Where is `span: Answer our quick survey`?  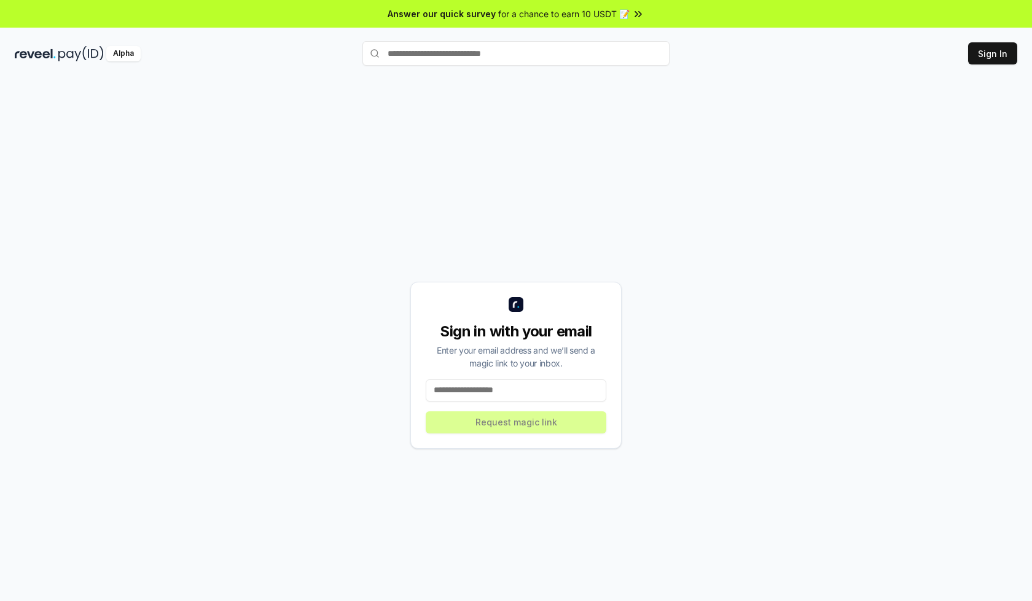
span: Answer our quick survey is located at coordinates (442, 14).